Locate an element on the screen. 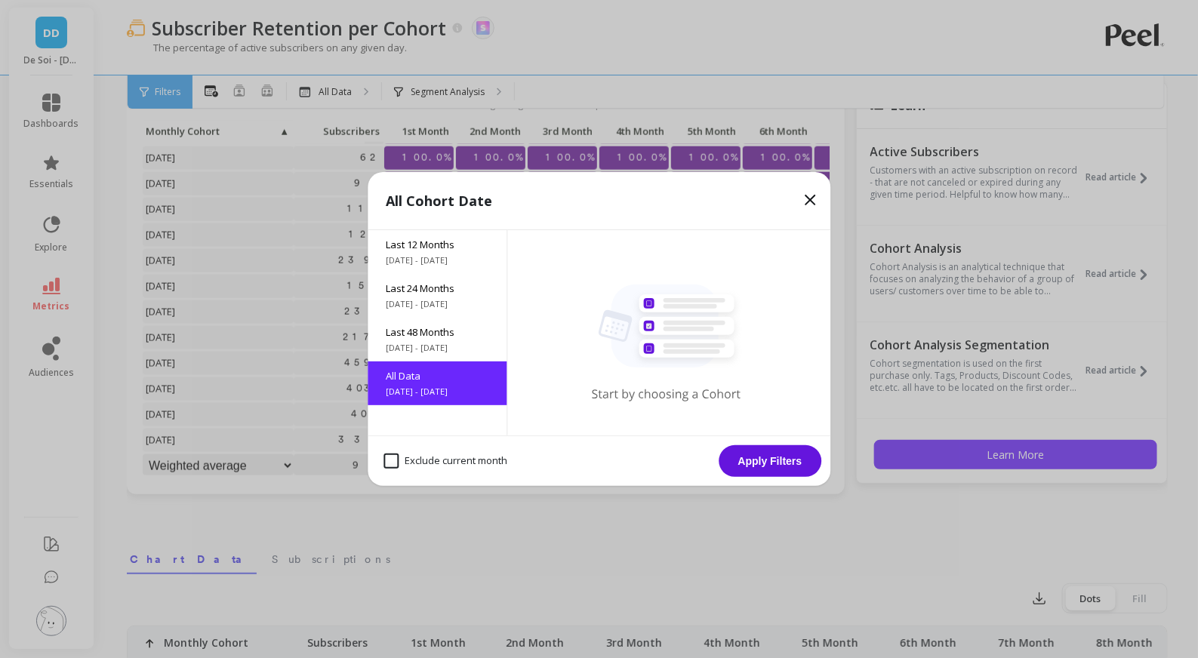  span: Exclude current month is located at coordinates (445, 461).